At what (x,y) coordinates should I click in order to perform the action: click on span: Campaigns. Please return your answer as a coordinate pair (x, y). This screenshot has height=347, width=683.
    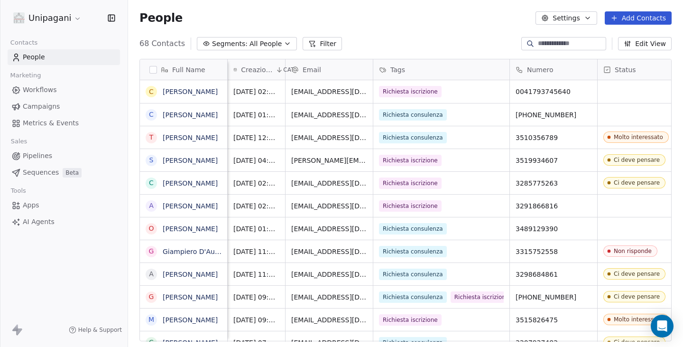
    Looking at the image, I should click on (41, 106).